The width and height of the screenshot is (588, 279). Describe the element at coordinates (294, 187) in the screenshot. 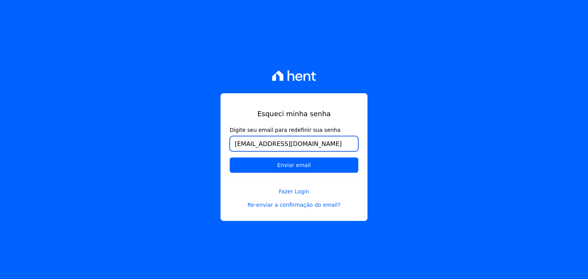

I see `a: Fazer Login` at that location.